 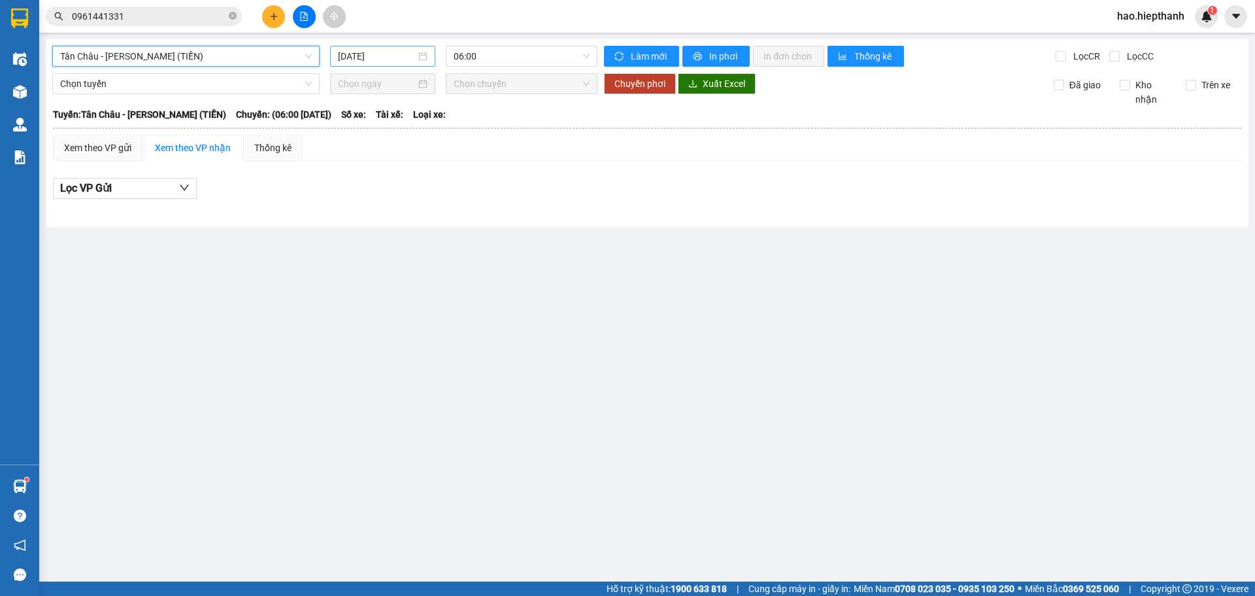 I want to click on span: plus, so click(x=274, y=16).